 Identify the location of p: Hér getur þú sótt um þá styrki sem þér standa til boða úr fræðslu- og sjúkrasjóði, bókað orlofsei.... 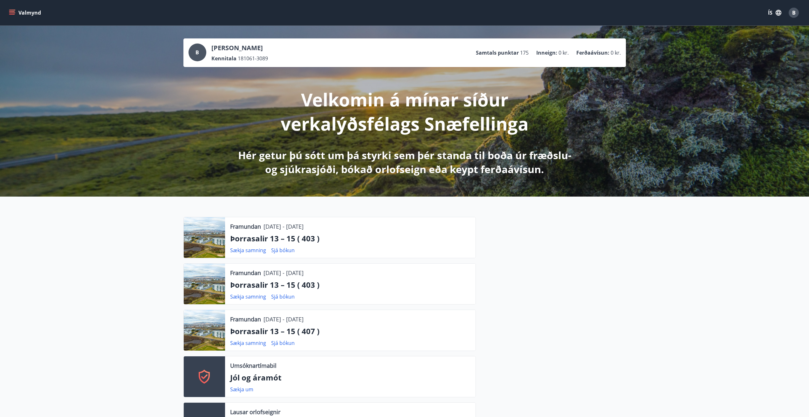
(405, 162).